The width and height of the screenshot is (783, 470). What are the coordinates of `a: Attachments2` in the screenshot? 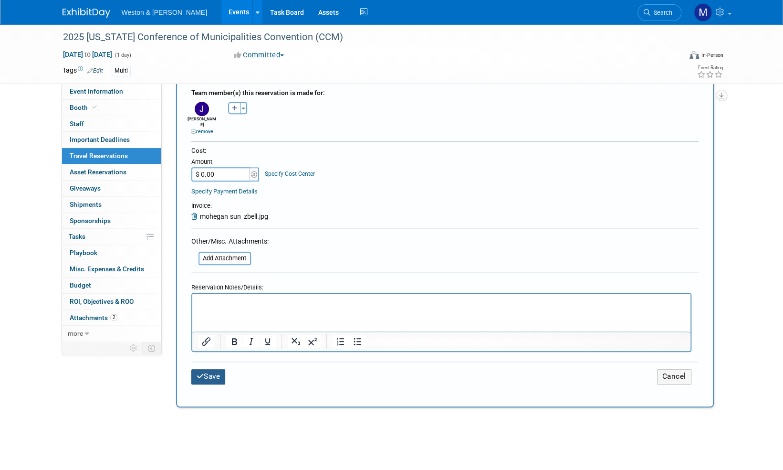 It's located at (112, 317).